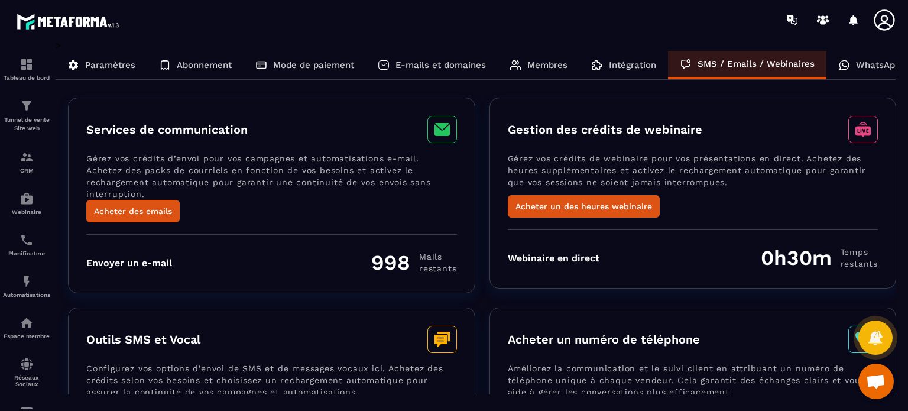 The width and height of the screenshot is (908, 411). I want to click on p: Espace membre, so click(27, 336).